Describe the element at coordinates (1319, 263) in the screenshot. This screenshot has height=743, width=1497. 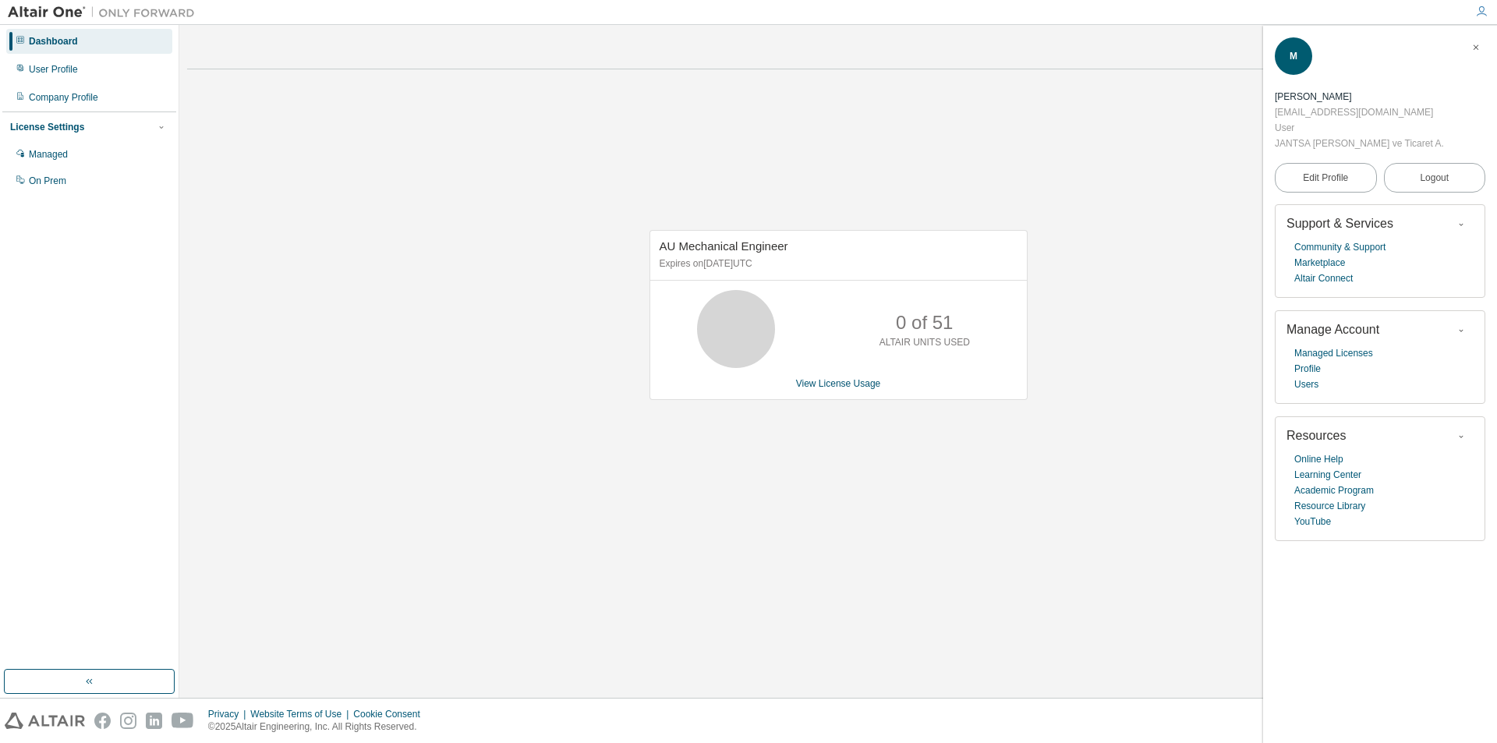
I see `a: Marketplace` at that location.